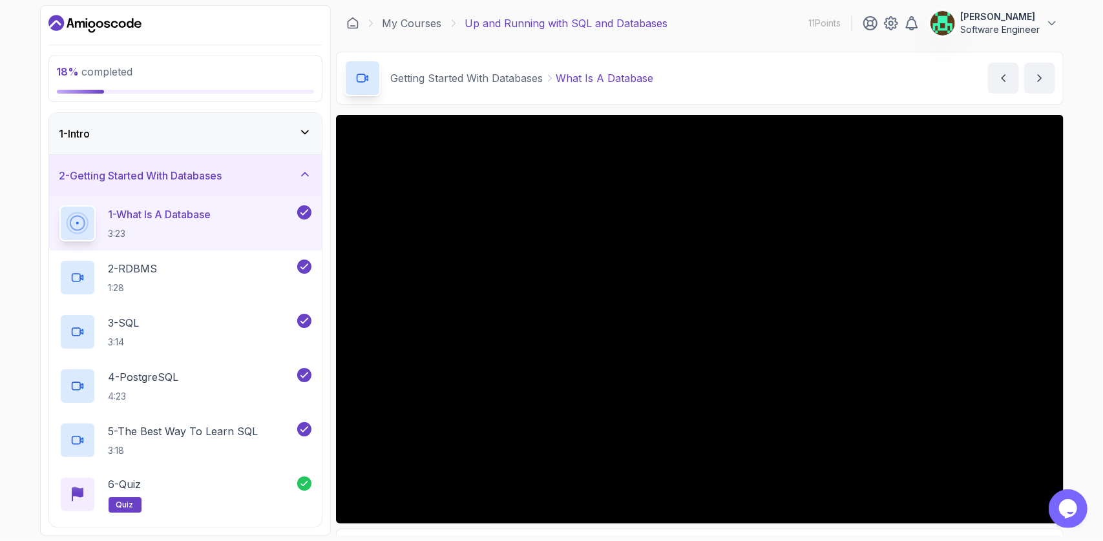 The width and height of the screenshot is (1103, 541). I want to click on p: 3:18, so click(183, 451).